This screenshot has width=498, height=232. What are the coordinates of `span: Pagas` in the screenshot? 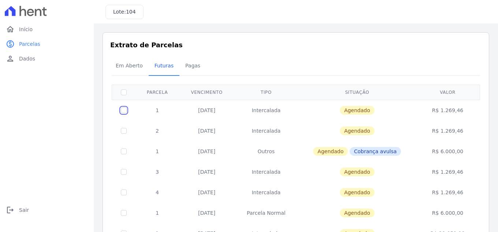 It's located at (193, 66).